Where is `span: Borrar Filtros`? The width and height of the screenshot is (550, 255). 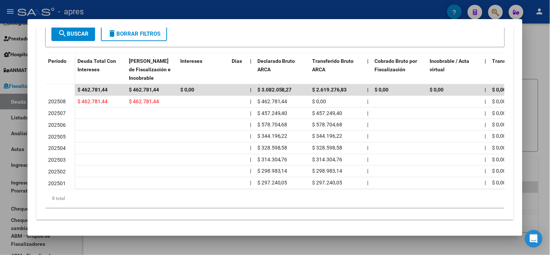 span: Borrar Filtros is located at coordinates (134, 34).